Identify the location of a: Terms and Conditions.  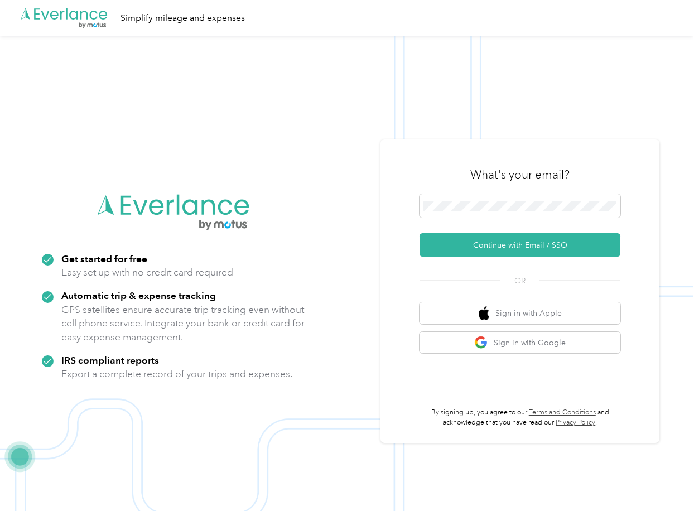
(563, 413).